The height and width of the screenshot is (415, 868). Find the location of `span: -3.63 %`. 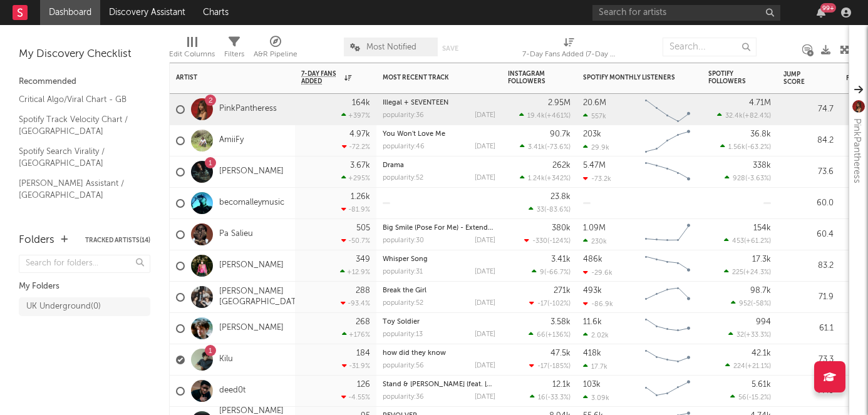

span: -3.63 % is located at coordinates (758, 178).